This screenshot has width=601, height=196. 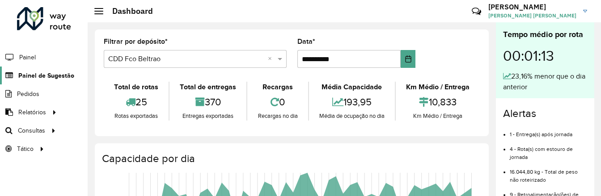 What do you see at coordinates (277, 87) in the screenshot?
I see `div: Recargas` at bounding box center [277, 87].